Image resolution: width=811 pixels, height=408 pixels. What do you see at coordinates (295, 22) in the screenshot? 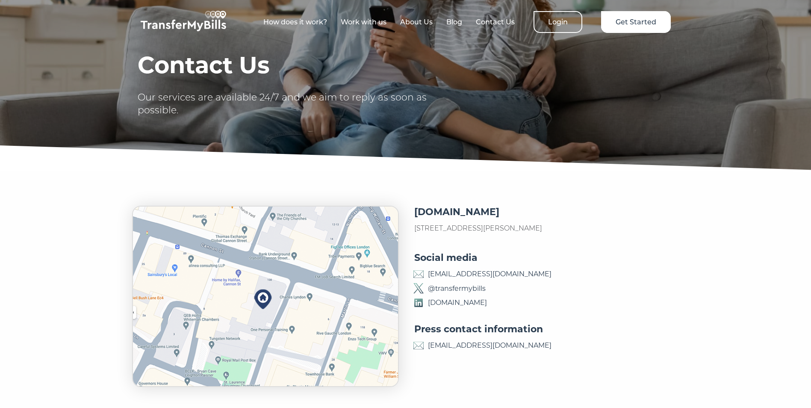
I see `a: How does it work?` at bounding box center [295, 22].